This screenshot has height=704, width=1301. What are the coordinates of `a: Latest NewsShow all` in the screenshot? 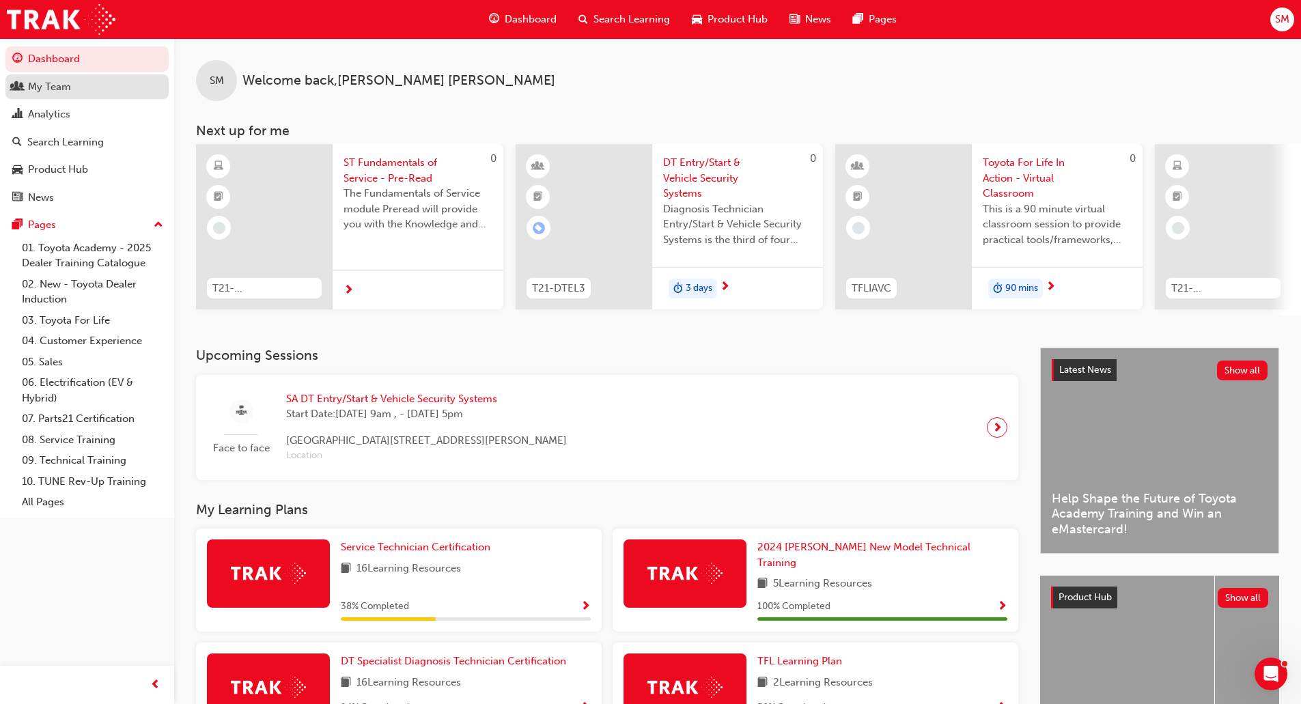 It's located at (1160, 370).